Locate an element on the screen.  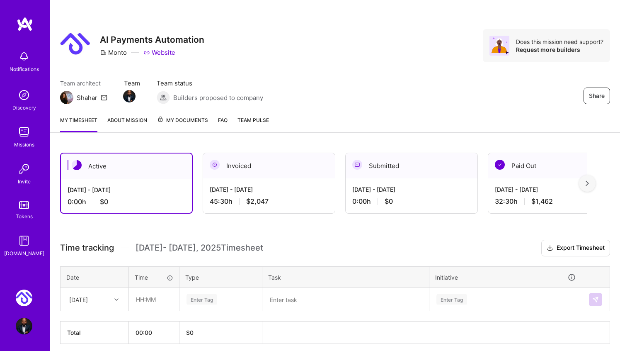
div: Does this mission need support? is located at coordinates (560, 41).